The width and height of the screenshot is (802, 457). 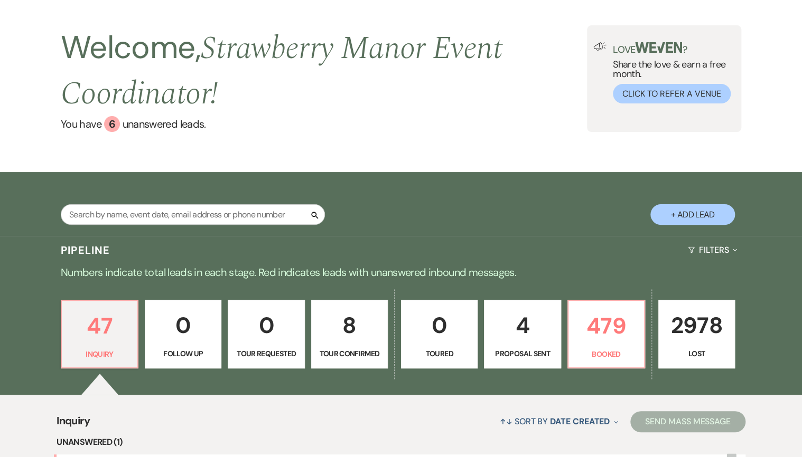 I want to click on p: Follow Up, so click(x=183, y=354).